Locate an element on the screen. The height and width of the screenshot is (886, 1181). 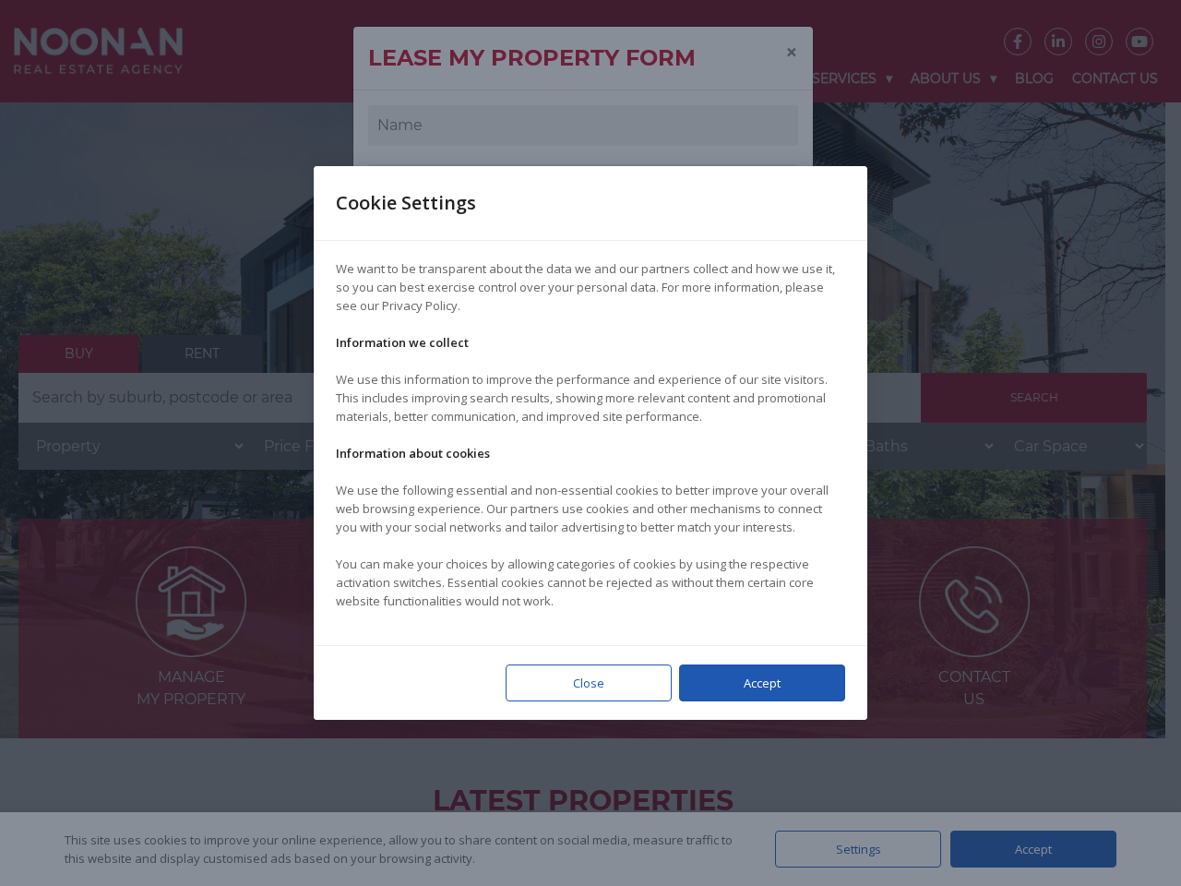
strong: Information we collect is located at coordinates (402, 342).